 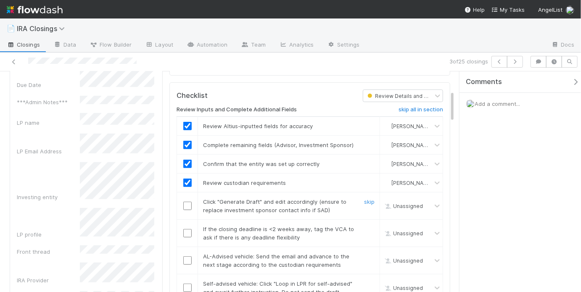 I want to click on span: AngelList, so click(x=551, y=10).